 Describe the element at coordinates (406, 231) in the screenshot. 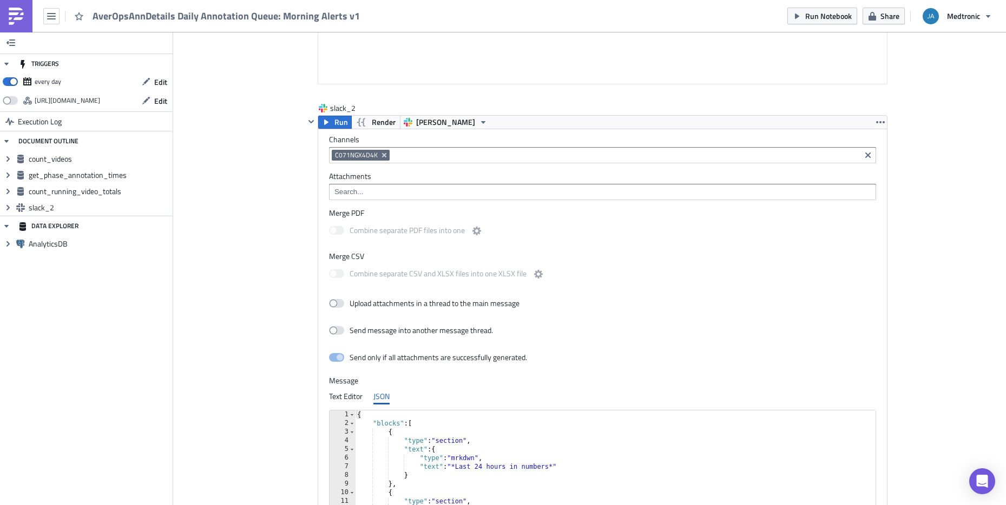

I see `label: Combine separate PDF files into one` at that location.